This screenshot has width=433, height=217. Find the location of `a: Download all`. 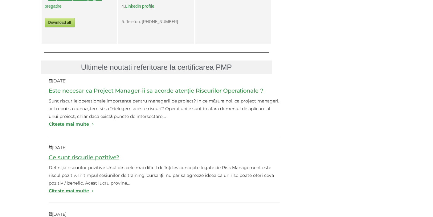

a: Download all is located at coordinates (60, 23).